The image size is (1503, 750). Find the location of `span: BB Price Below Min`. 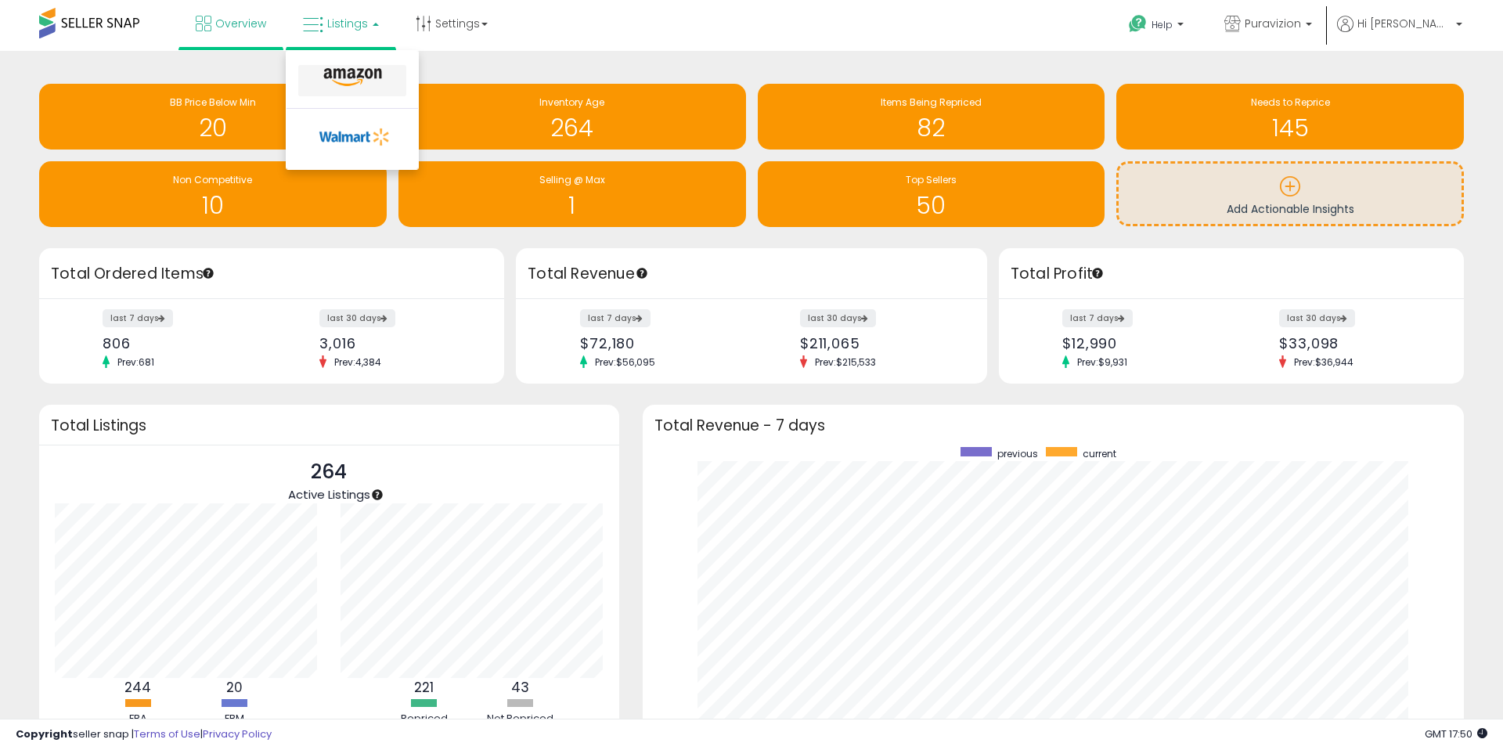

span: BB Price Below Min is located at coordinates (213, 102).